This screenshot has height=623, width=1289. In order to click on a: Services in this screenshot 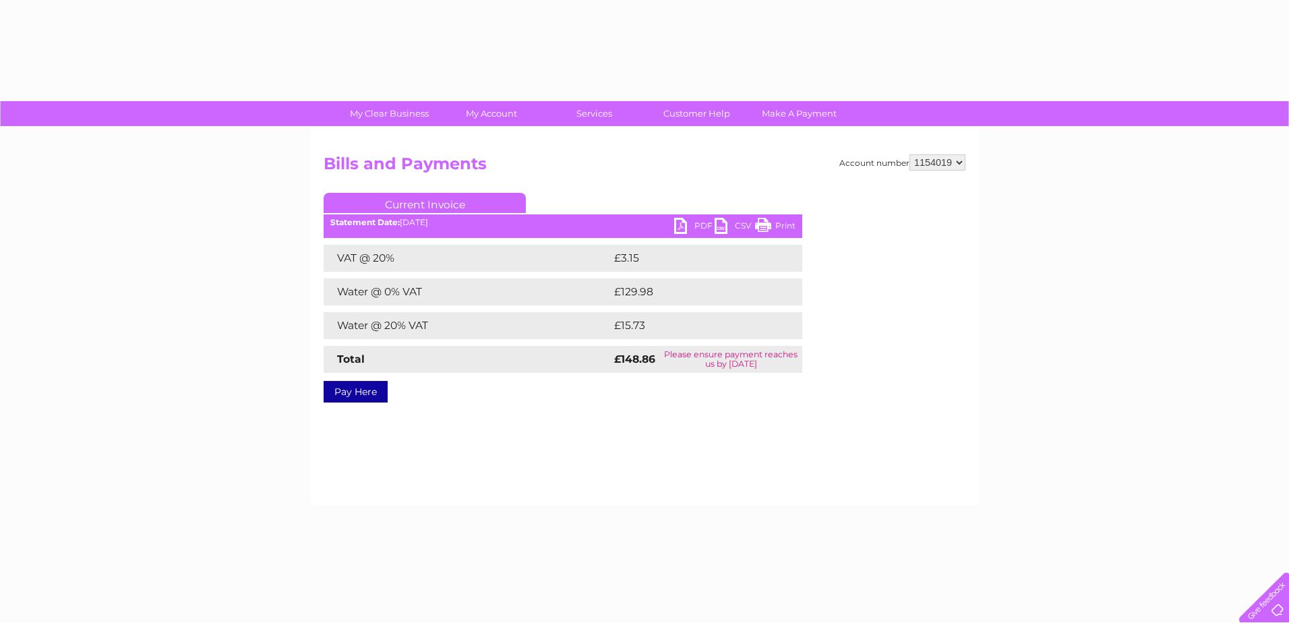, I will do `click(594, 113)`.